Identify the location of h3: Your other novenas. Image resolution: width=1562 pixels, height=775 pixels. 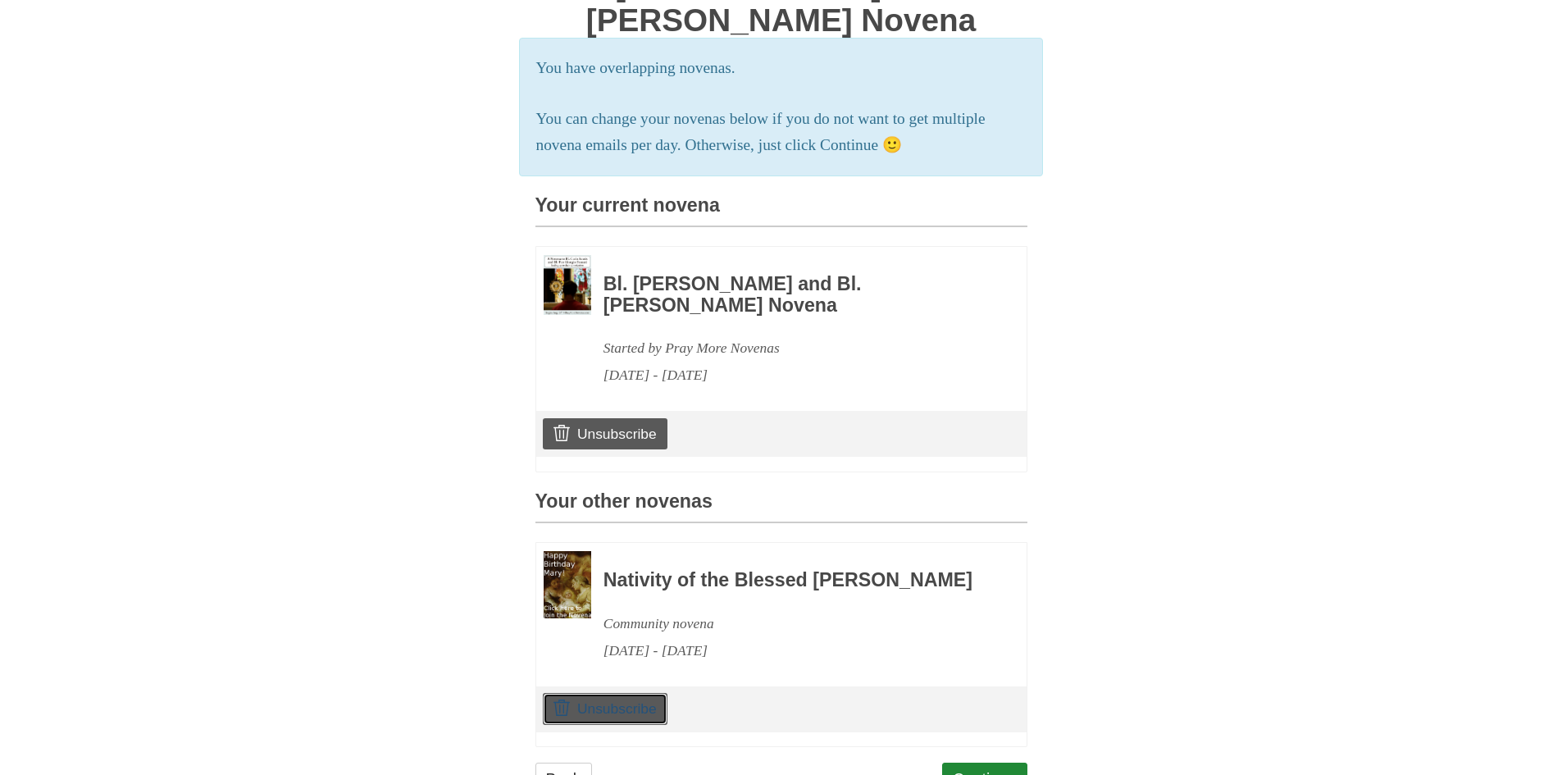
(781, 507).